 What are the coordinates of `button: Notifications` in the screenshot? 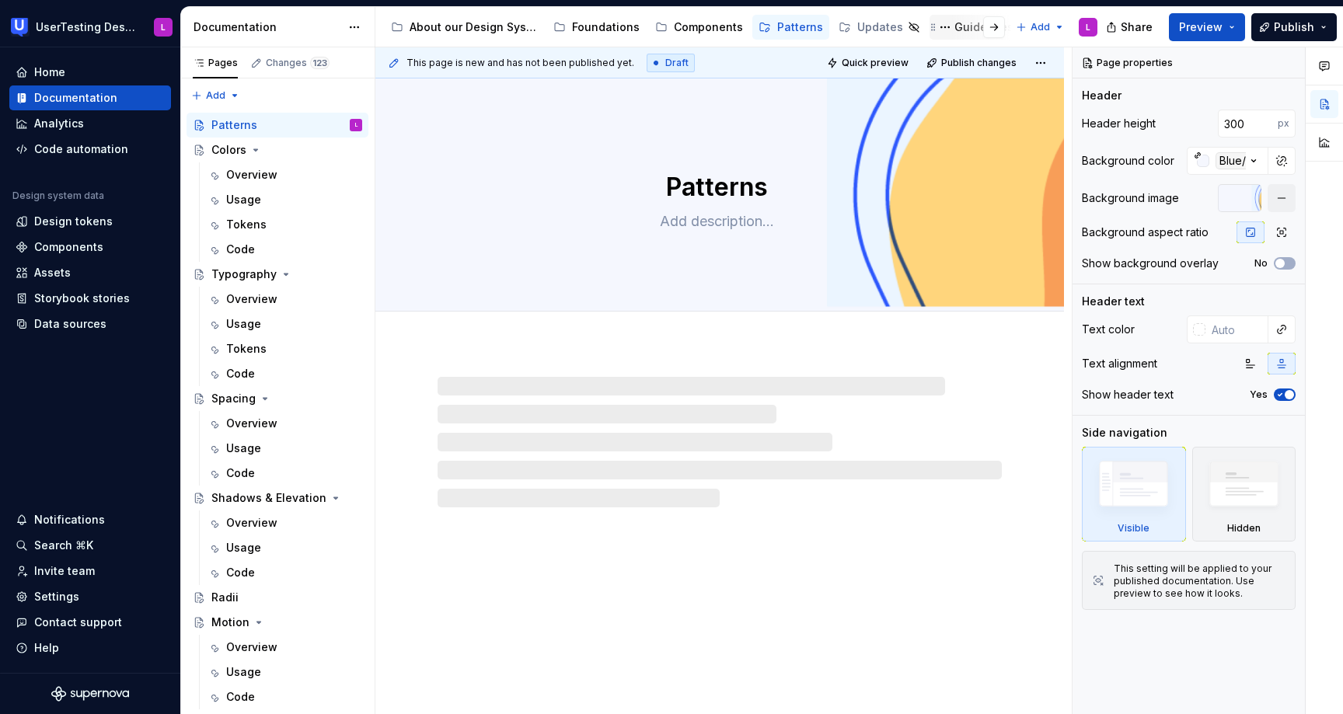 It's located at (90, 520).